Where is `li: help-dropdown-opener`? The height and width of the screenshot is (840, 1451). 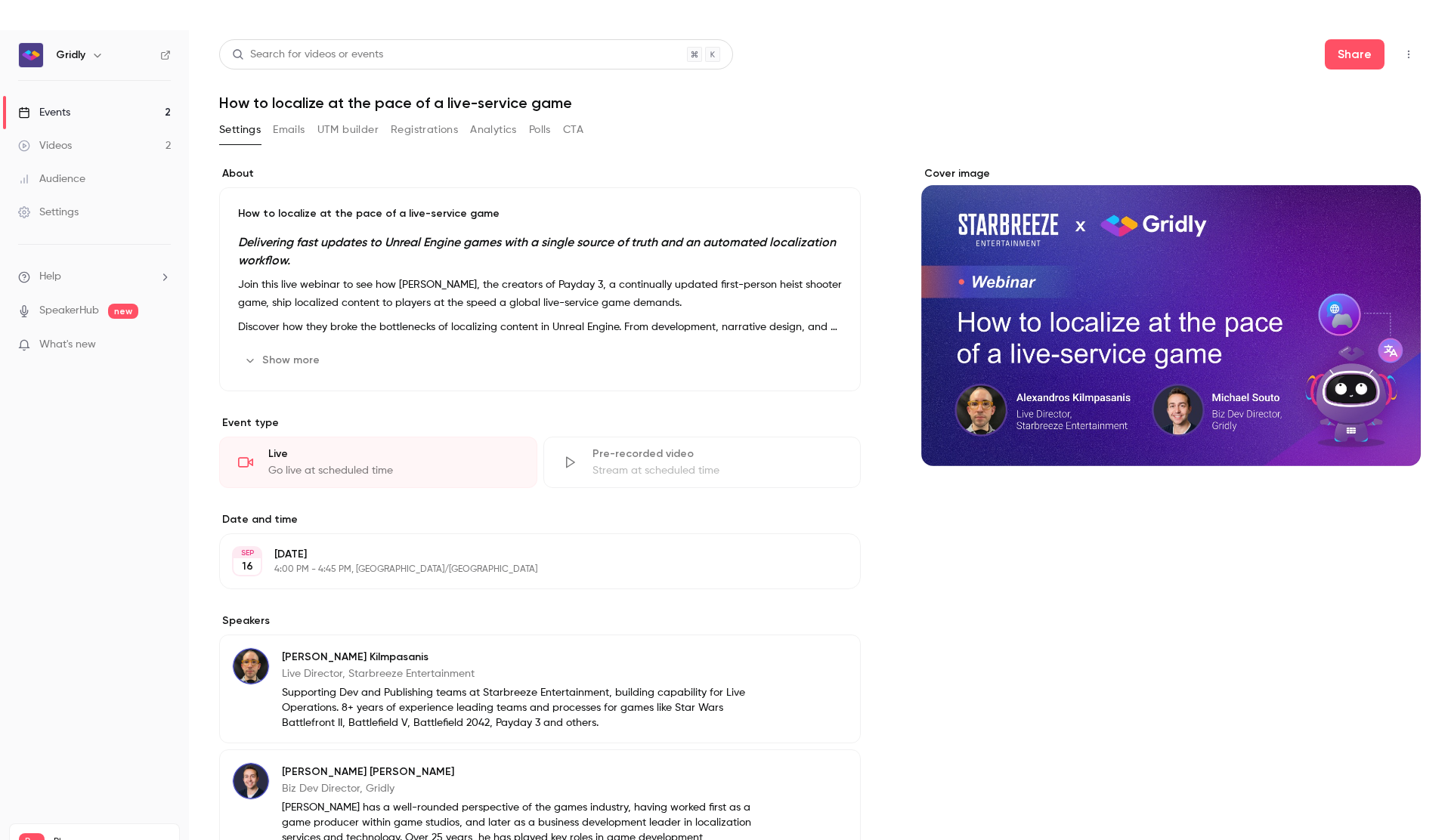
li: help-dropdown-opener is located at coordinates (95, 276).